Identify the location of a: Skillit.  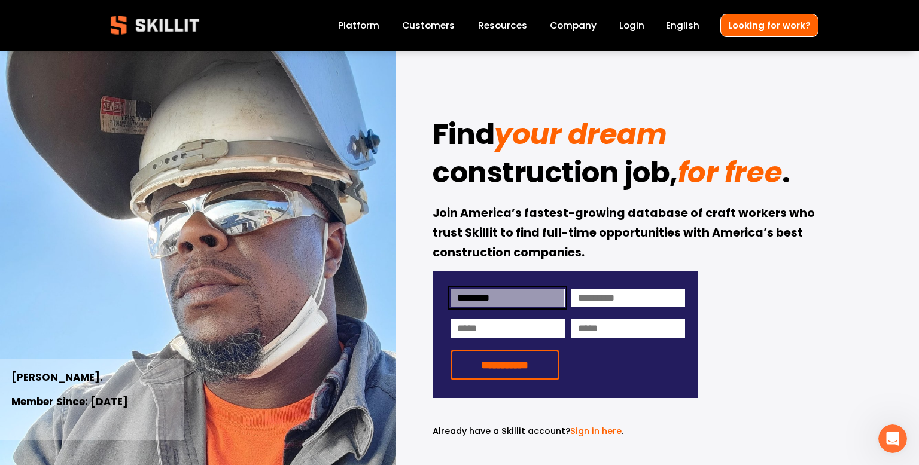
(155, 25).